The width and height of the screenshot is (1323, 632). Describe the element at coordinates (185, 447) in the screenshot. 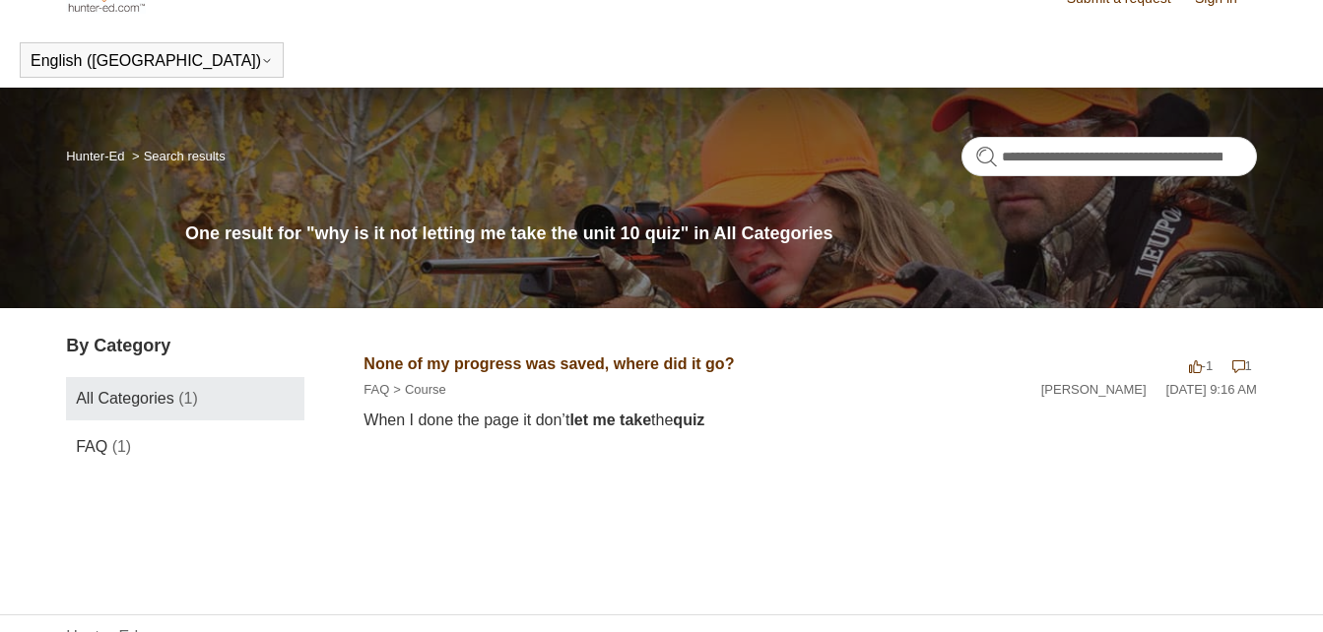

I see `a: FAQ (1)` at that location.